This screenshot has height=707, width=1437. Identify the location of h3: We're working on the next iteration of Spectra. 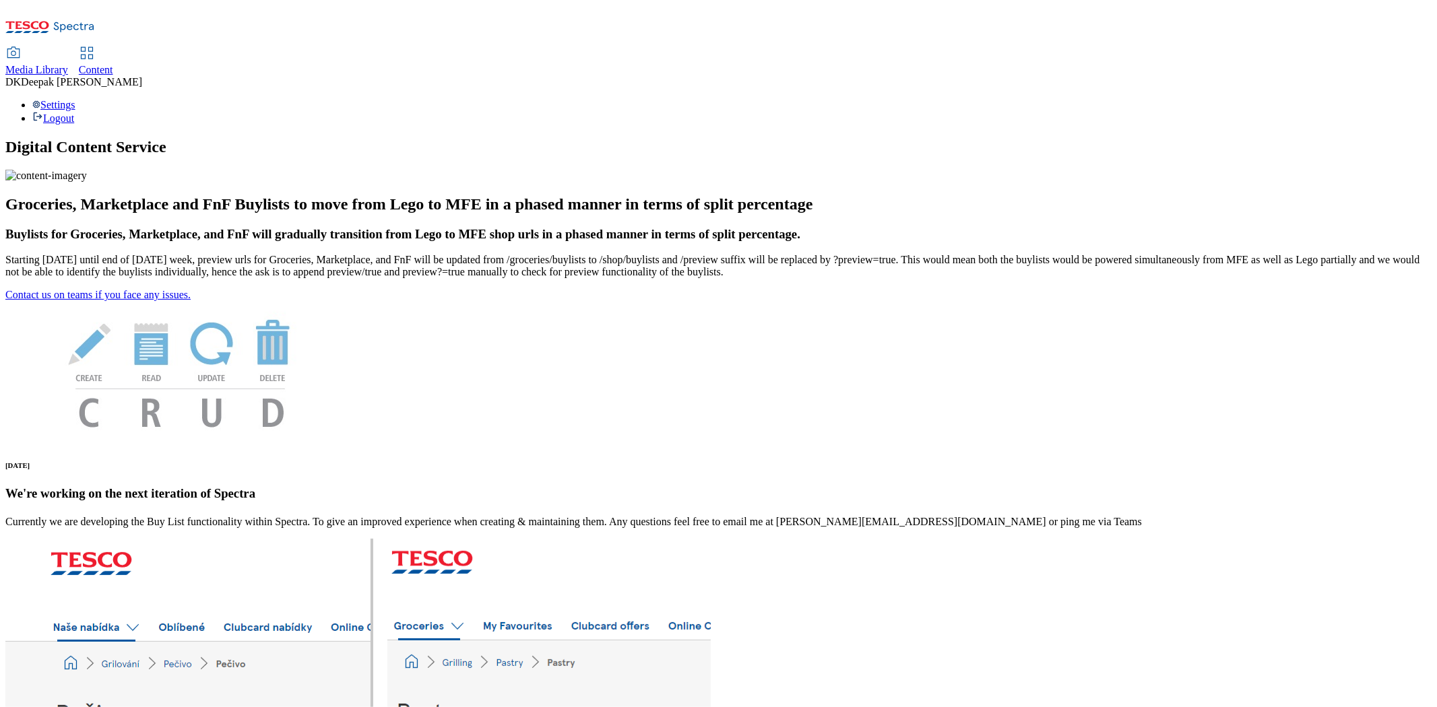
(718, 494).